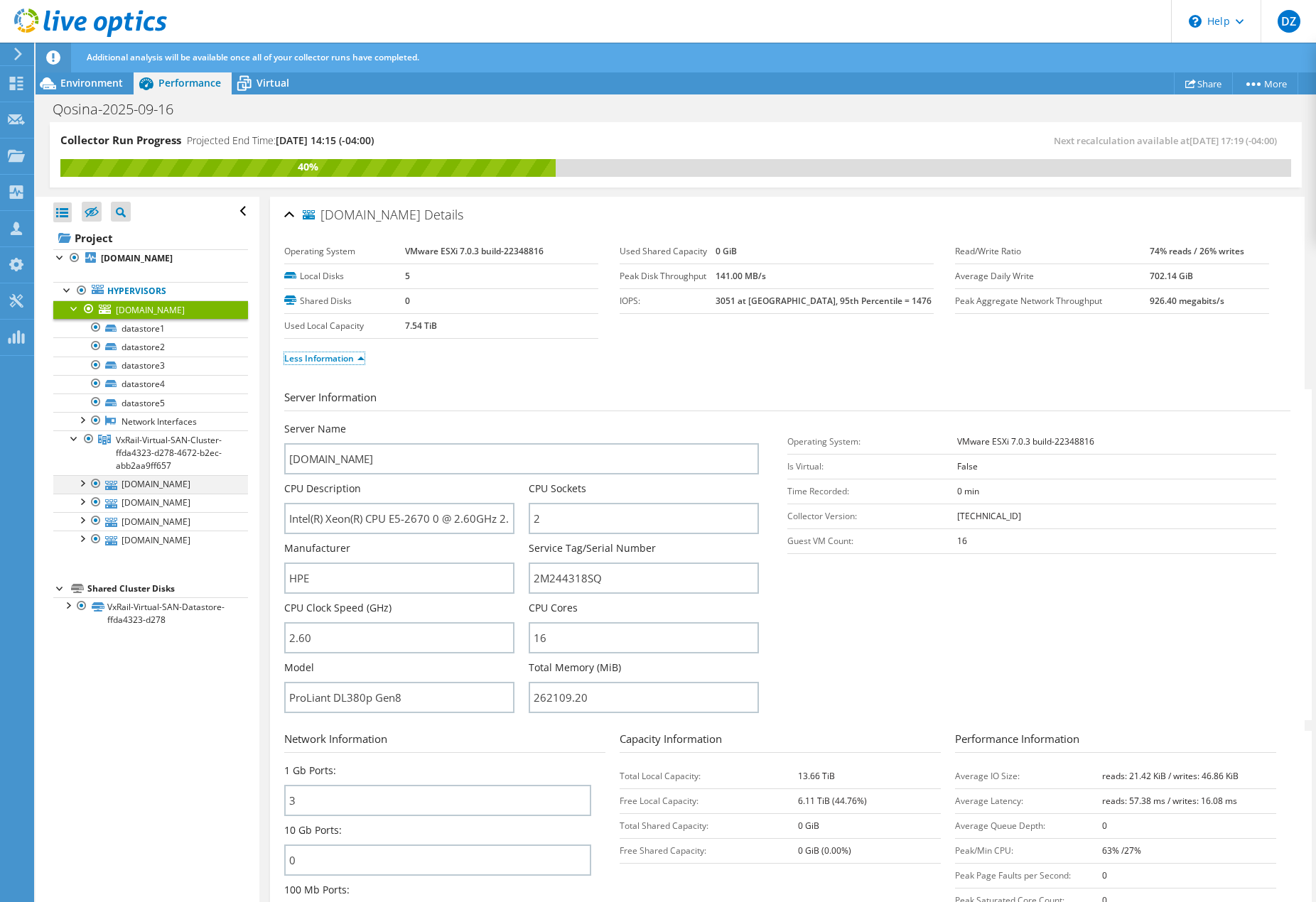  Describe the element at coordinates (1204, 83) in the screenshot. I see `a: Share` at that location.